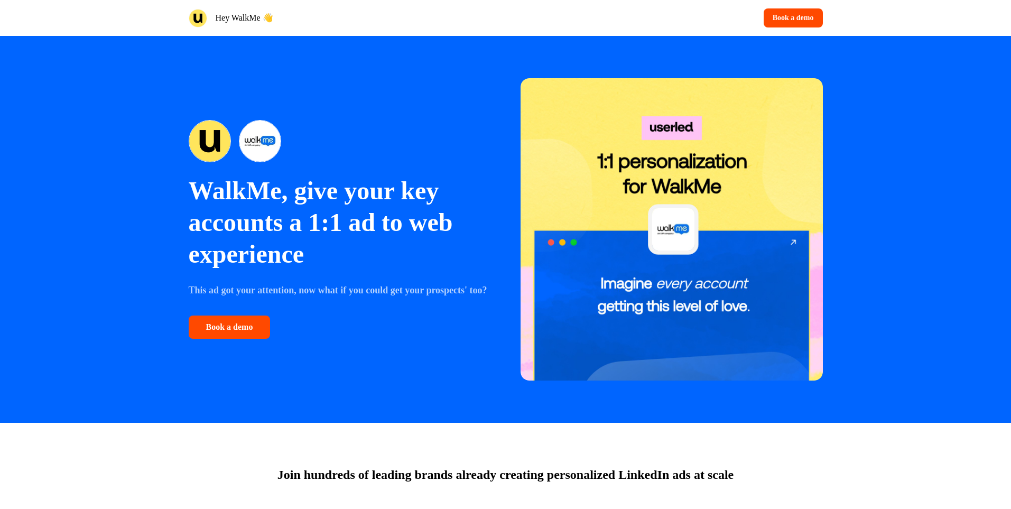 The width and height of the screenshot is (1011, 509). What do you see at coordinates (244, 18) in the screenshot?
I see `p: Hey WalkMe 👋` at bounding box center [244, 18].